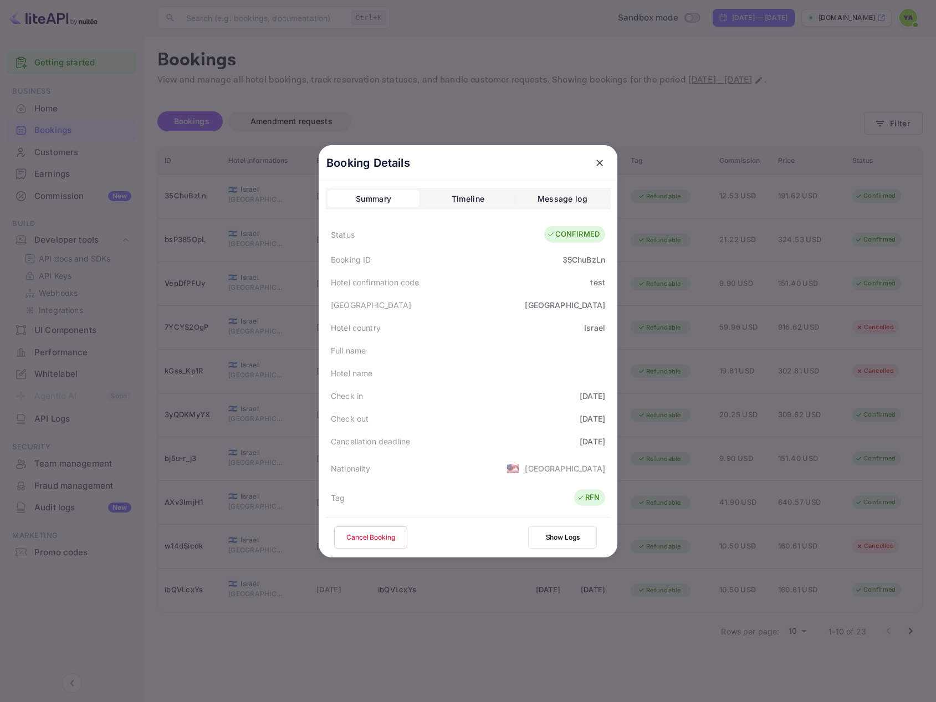 The height and width of the screenshot is (702, 936). I want to click on button: Timeline, so click(468, 199).